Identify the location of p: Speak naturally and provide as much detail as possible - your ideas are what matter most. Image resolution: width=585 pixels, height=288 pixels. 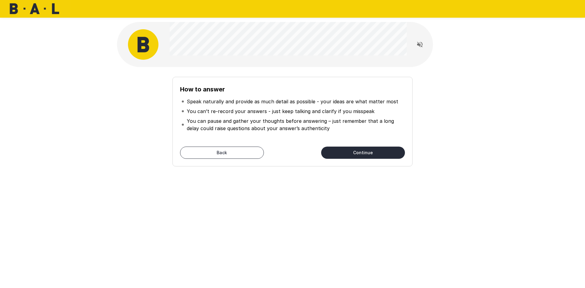
(293, 102).